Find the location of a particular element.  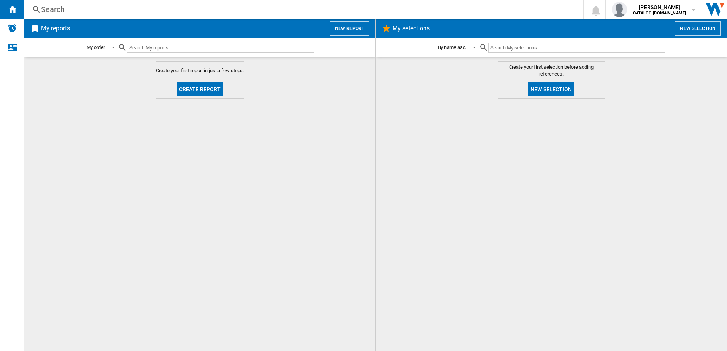

span: Create your first selection before adding references. is located at coordinates (551, 71).